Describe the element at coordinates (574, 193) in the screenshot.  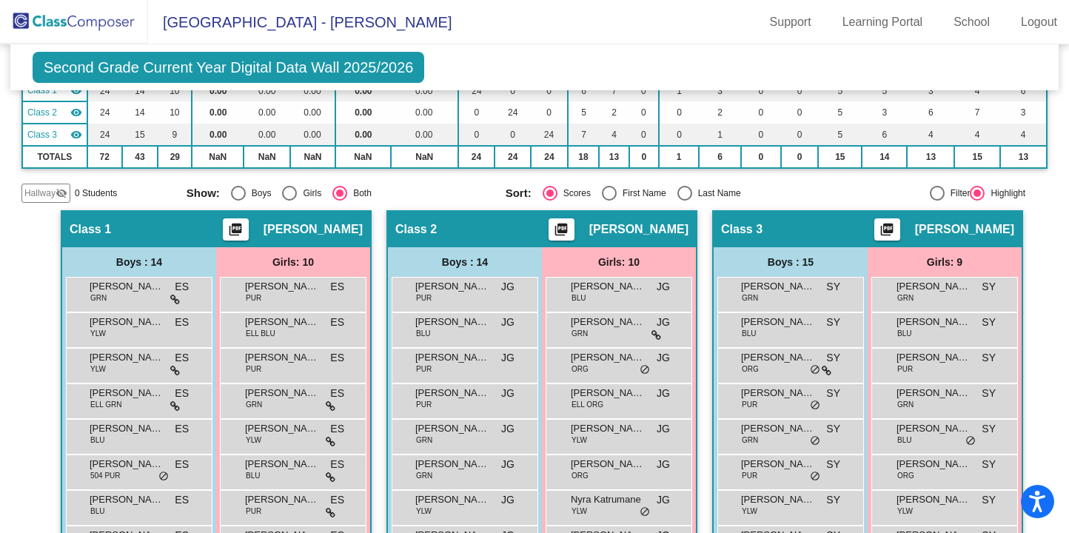
I see `div: Scores` at that location.